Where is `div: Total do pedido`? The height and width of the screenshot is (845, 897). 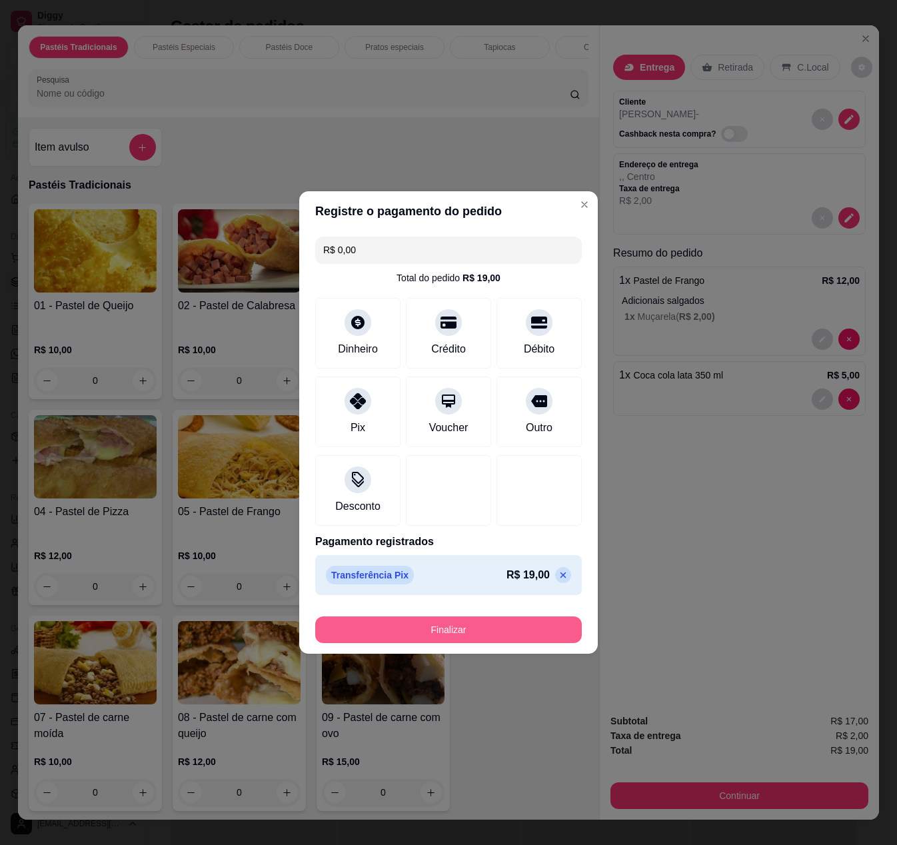 div: Total do pedido is located at coordinates (449, 278).